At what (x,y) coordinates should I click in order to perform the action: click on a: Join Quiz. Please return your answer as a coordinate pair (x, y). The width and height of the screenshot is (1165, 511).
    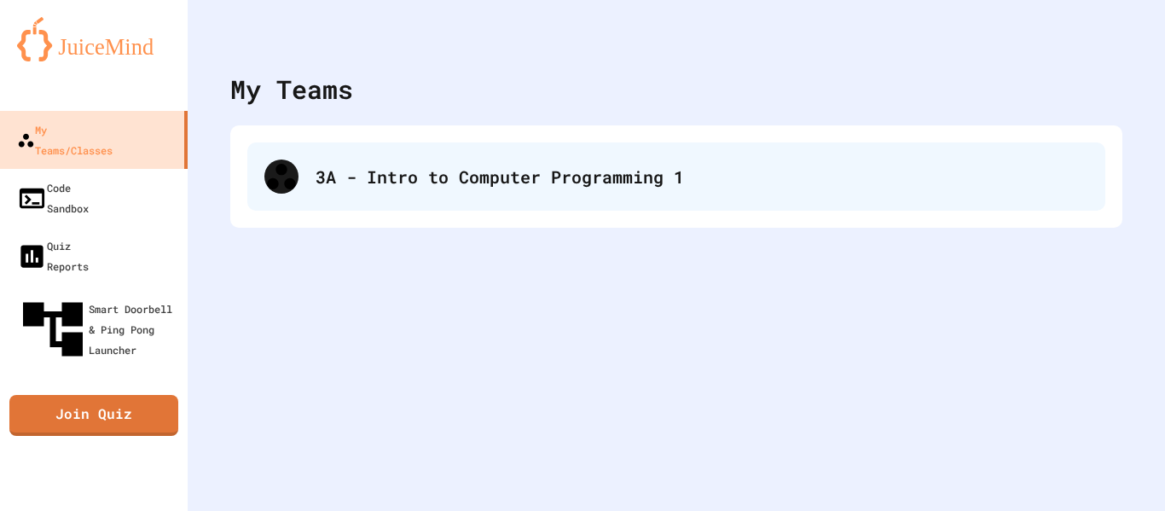
    Looking at the image, I should click on (94, 416).